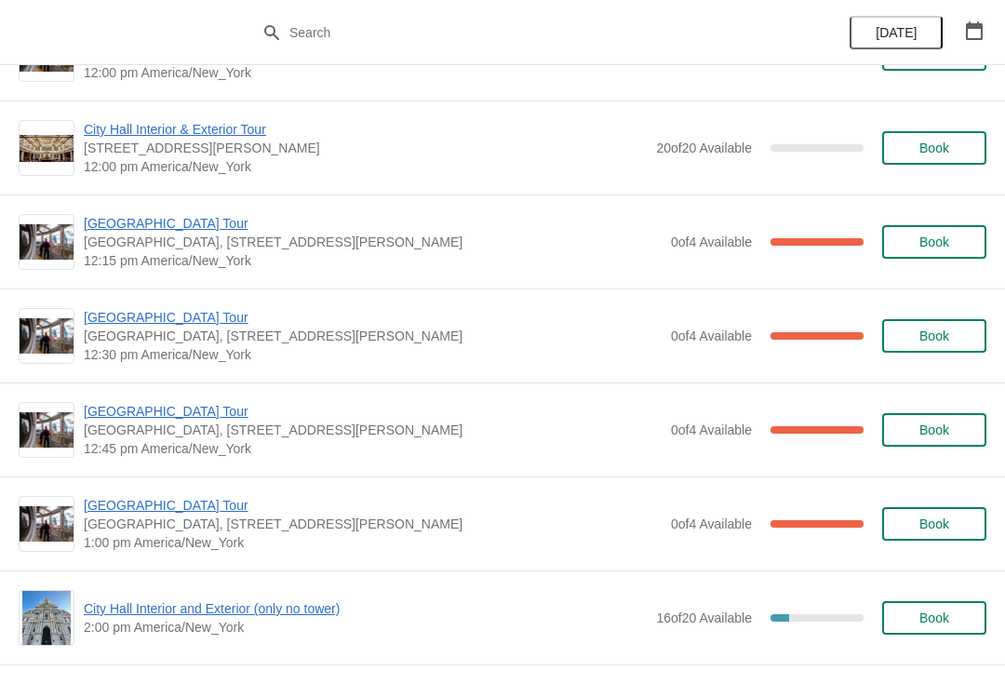  What do you see at coordinates (365, 627) in the screenshot?
I see `span: 2:00 pm America/New_York` at bounding box center [365, 627].